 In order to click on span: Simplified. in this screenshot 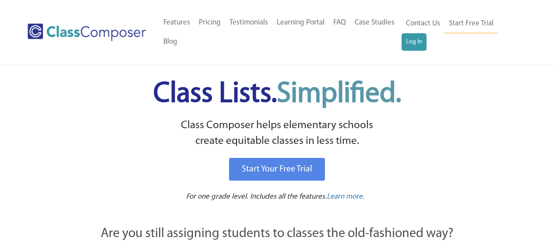, I will do `click(339, 94)`.